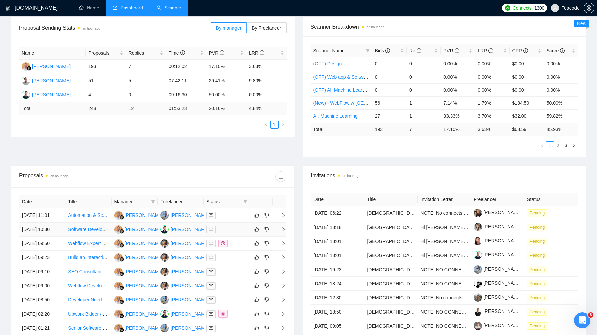 The image size is (597, 335). I want to click on a: (OFF) Design, so click(328, 64).